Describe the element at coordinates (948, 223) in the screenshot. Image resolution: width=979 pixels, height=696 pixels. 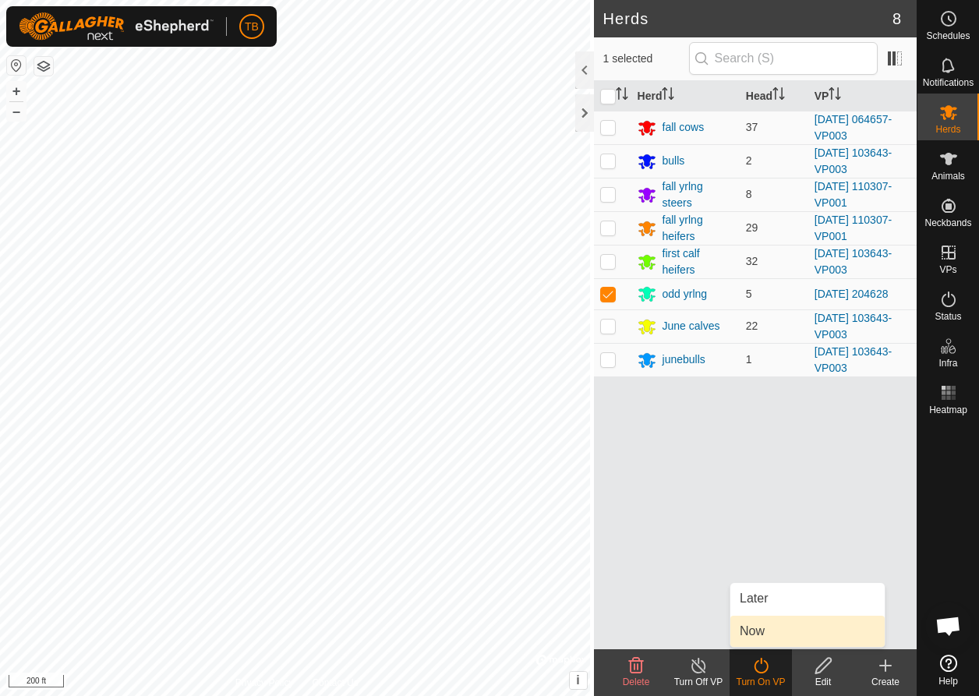
I see `span: Neckbands` at that location.